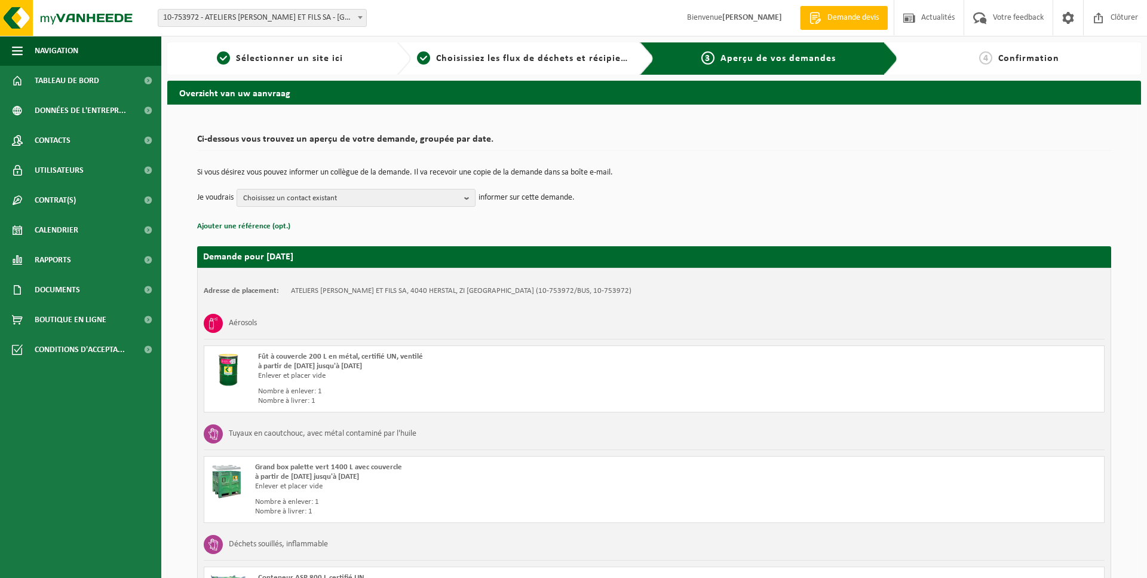  I want to click on a: Demande devis, so click(844, 18).